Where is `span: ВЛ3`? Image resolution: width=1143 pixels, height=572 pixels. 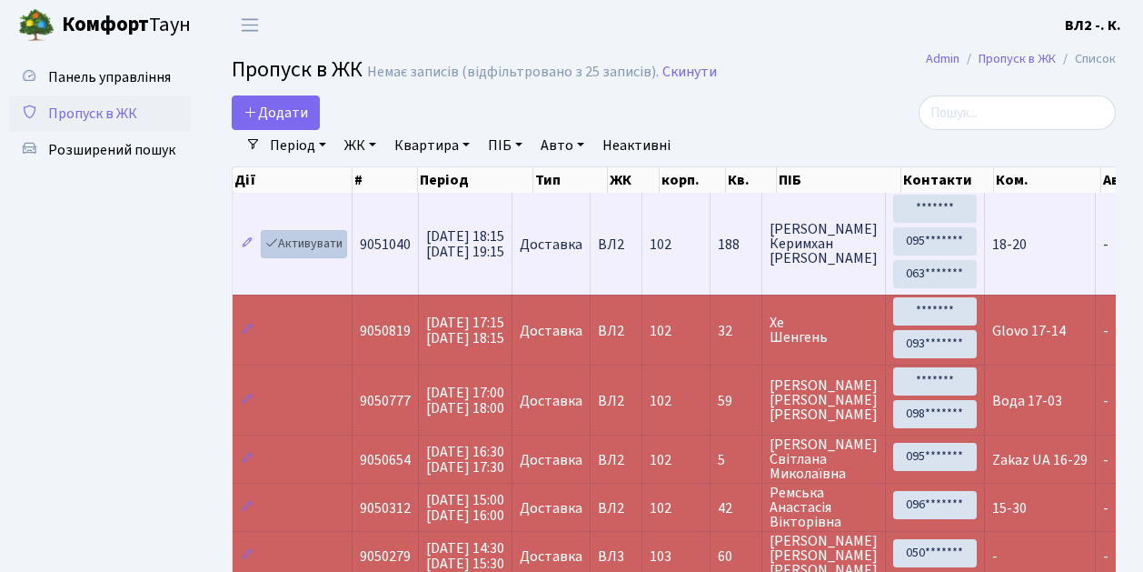
span: ВЛ3 is located at coordinates (616, 556).